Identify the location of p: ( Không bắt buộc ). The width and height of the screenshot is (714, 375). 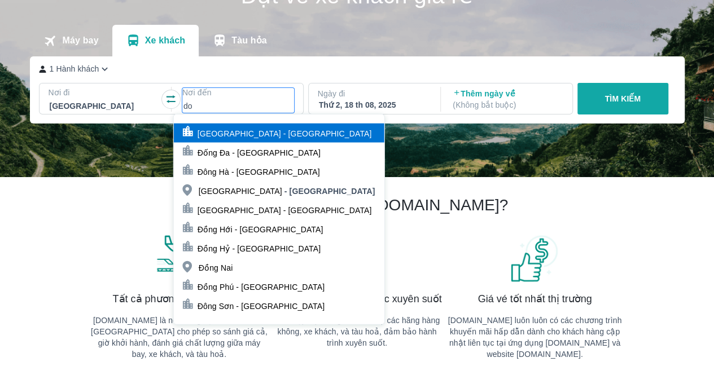
(507, 105).